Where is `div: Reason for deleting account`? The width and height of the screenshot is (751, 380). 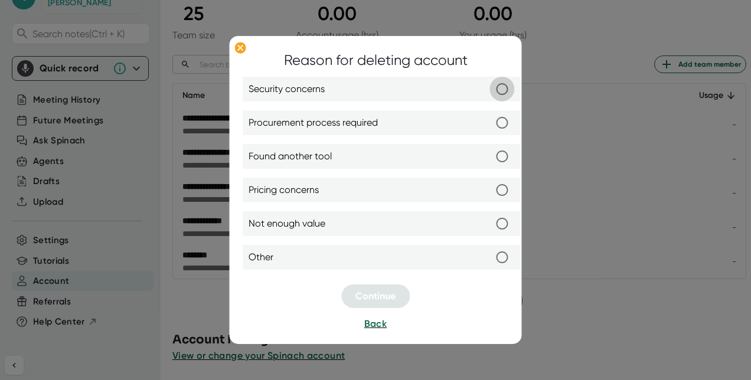 div: Reason for deleting account is located at coordinates (376, 60).